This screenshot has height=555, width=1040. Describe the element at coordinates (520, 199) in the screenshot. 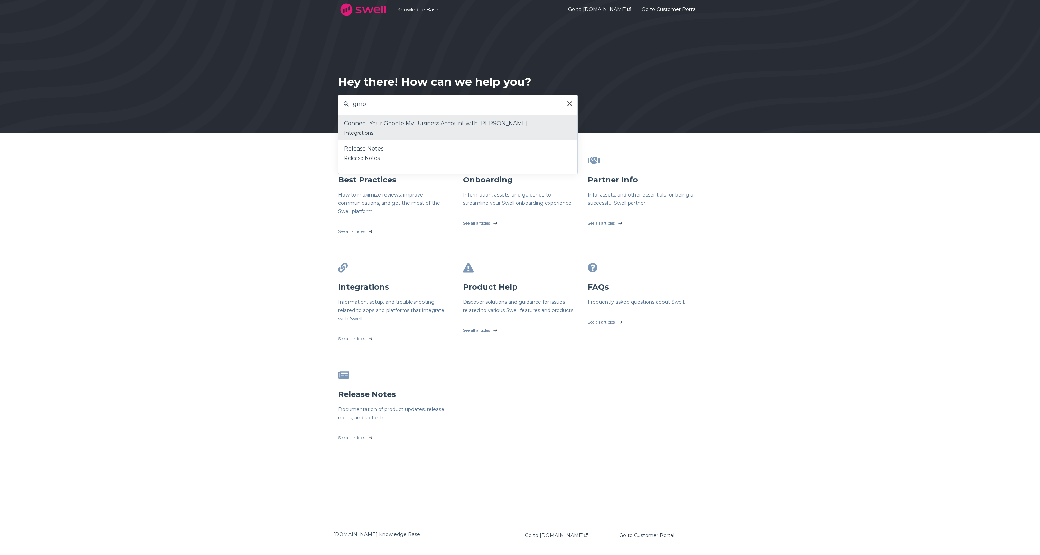

I see `h6: Information, assets, and guidance to streamline your Swell onboarding experience.` at that location.